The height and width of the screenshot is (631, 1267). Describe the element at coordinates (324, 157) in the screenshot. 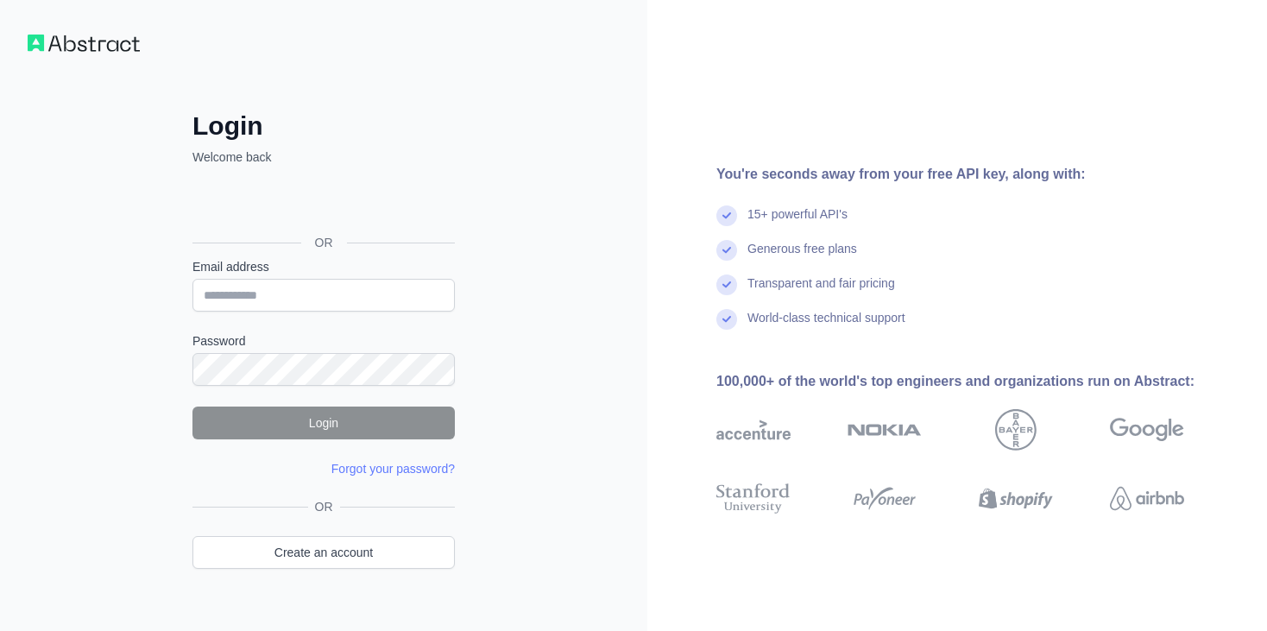

I see `p: Welcome back` at that location.